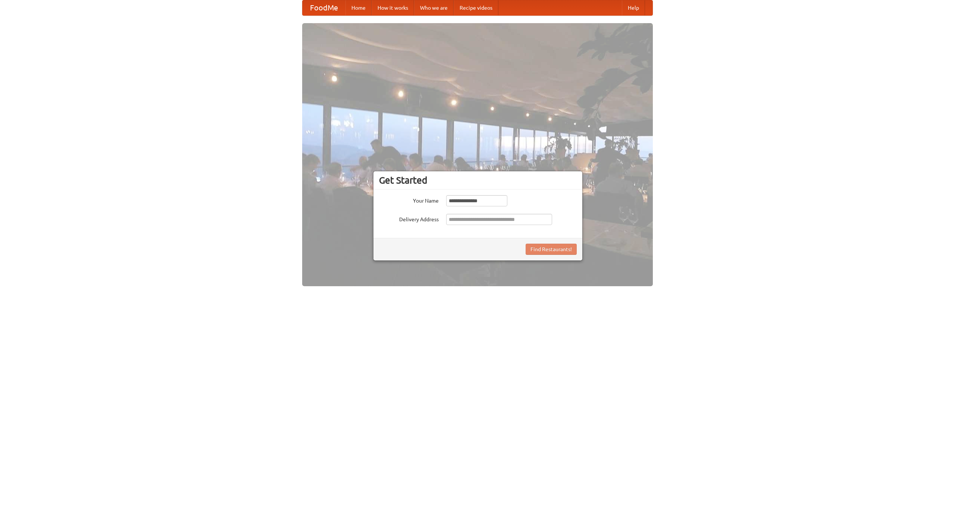 The image size is (955, 528). I want to click on h3: Get Started, so click(478, 180).